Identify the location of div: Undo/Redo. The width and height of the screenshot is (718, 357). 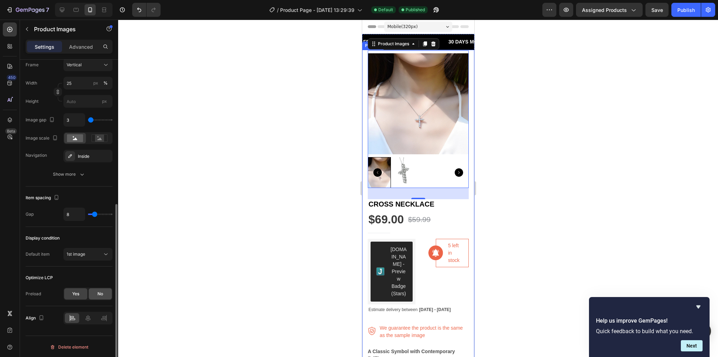
(146, 10).